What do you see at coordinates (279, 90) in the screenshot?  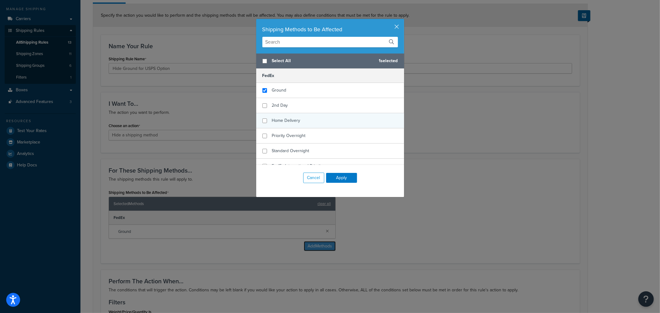 I see `span: Ground` at bounding box center [279, 90].